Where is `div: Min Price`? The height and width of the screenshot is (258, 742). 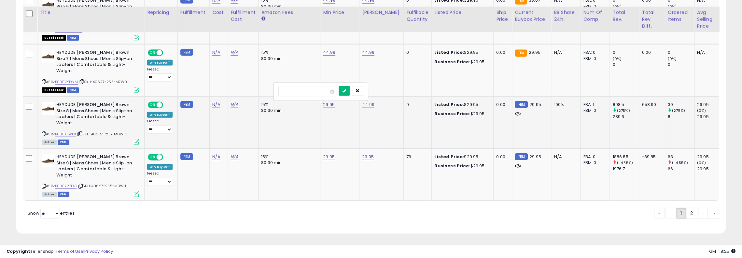 div: Min Price is located at coordinates (340, 12).